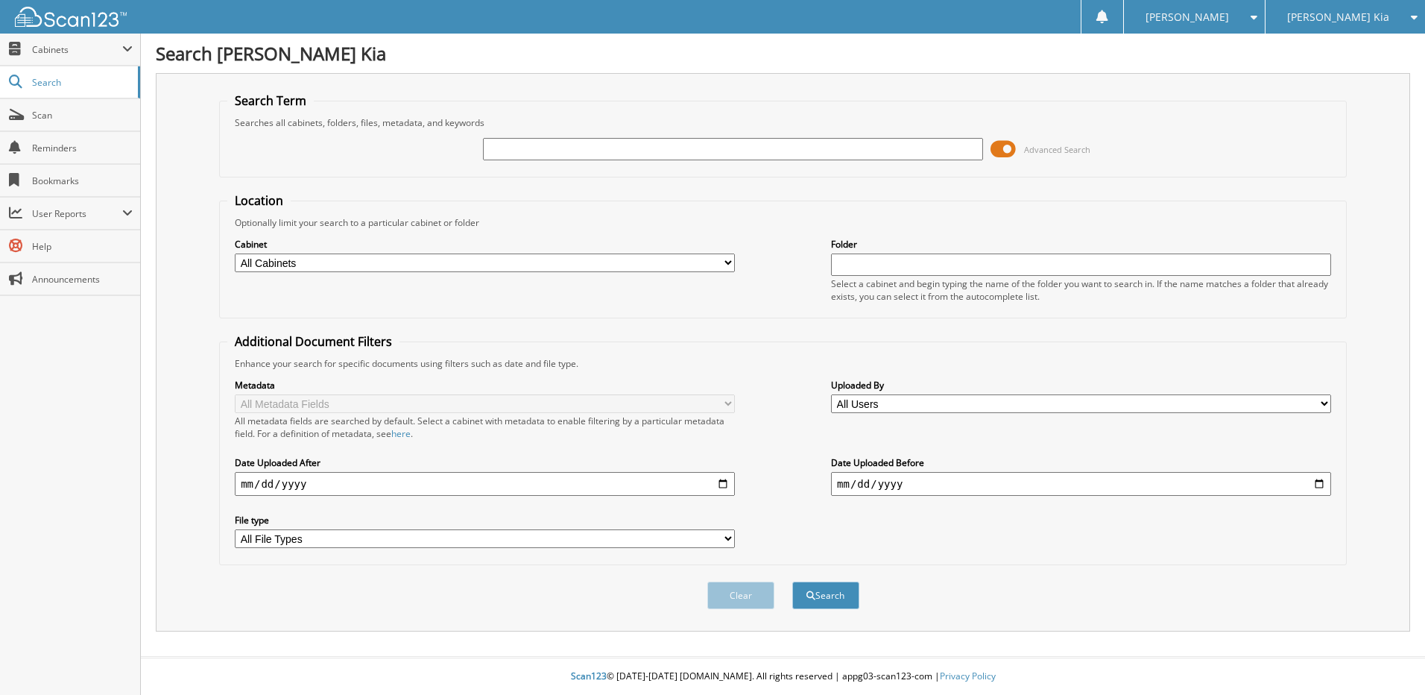 This screenshot has height=695, width=1425. Describe the element at coordinates (82, 180) in the screenshot. I see `span: Bookmarks` at that location.